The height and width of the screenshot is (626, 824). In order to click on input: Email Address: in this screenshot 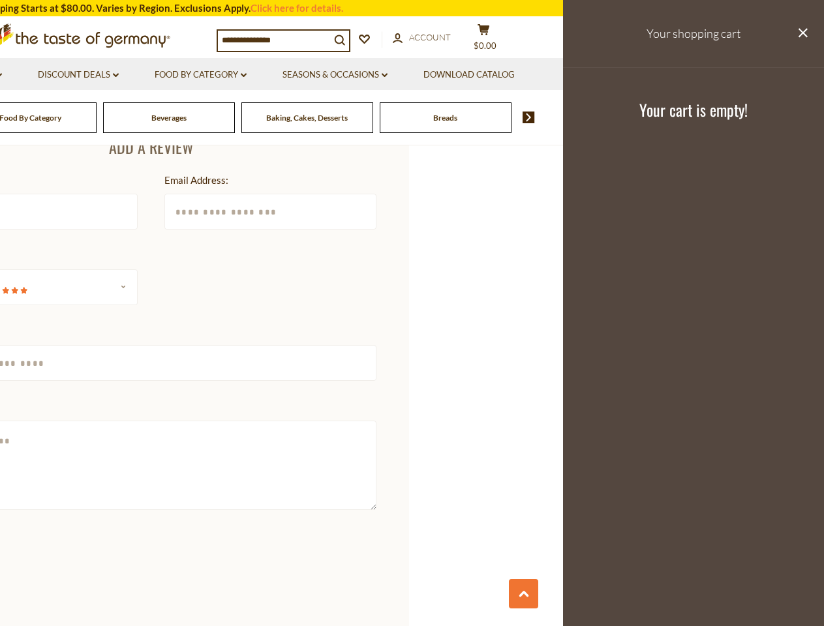, I will do `click(270, 211)`.